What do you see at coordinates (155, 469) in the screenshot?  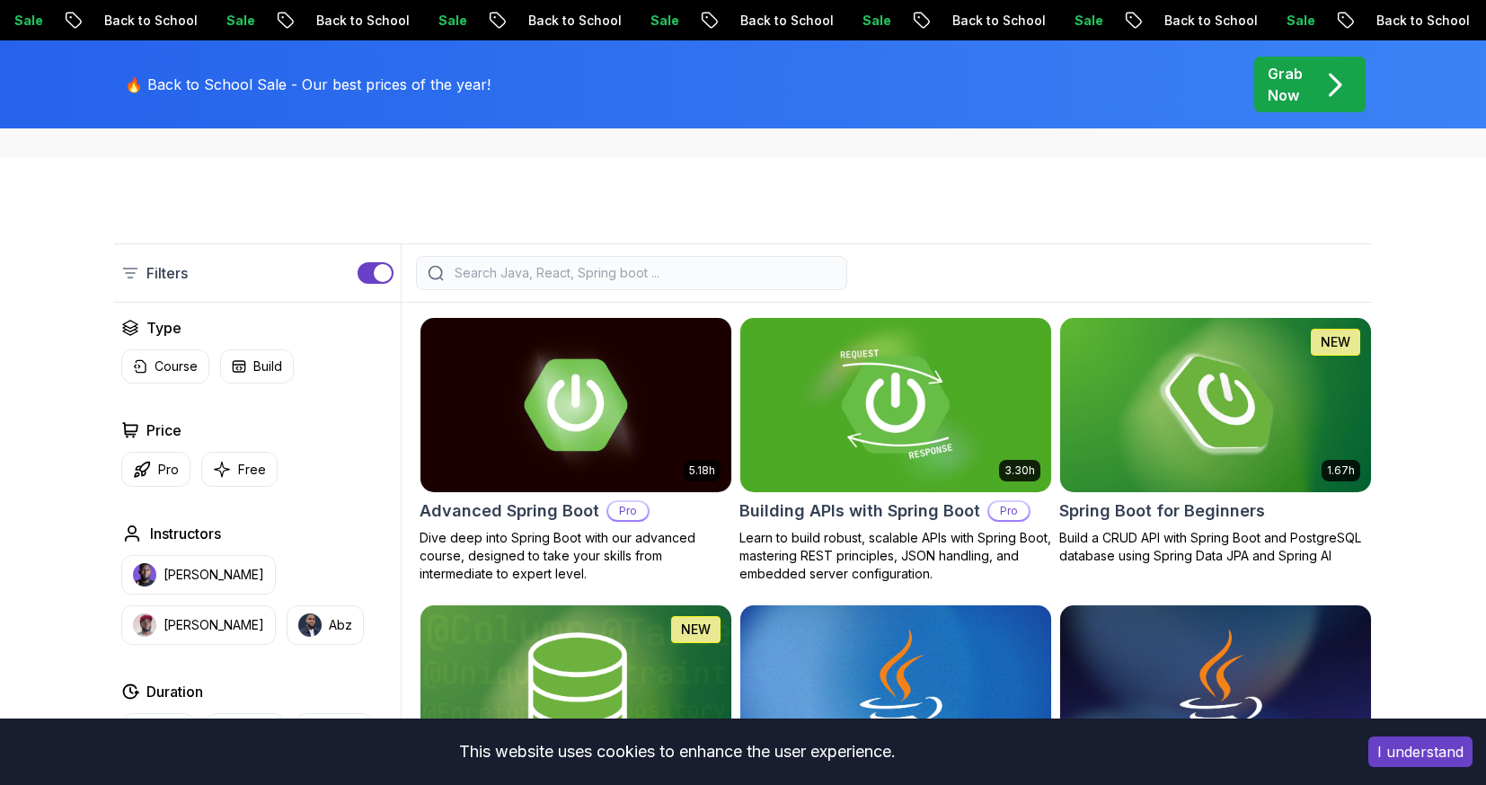 I see `button: Pro` at bounding box center [155, 469].